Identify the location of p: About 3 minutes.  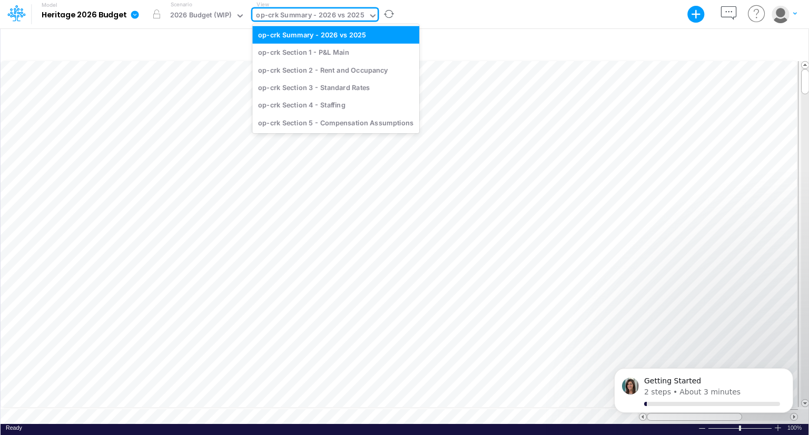
(112, 36).